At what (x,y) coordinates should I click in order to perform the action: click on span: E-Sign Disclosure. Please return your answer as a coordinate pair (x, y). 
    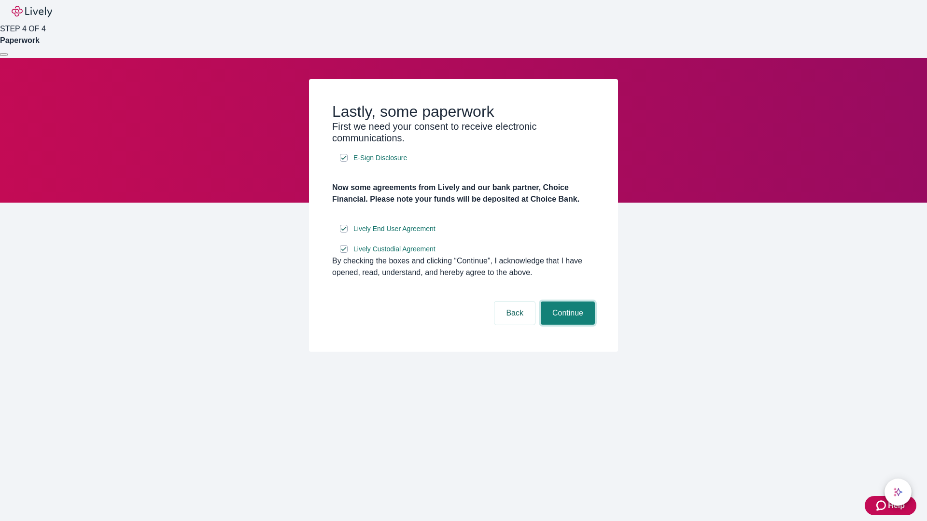
    Looking at the image, I should click on (380, 158).